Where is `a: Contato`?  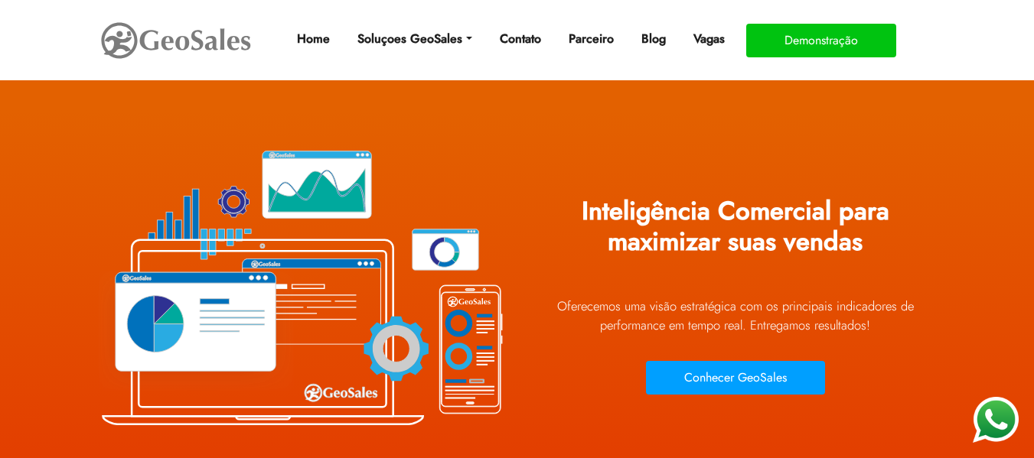
a: Contato is located at coordinates (520, 39).